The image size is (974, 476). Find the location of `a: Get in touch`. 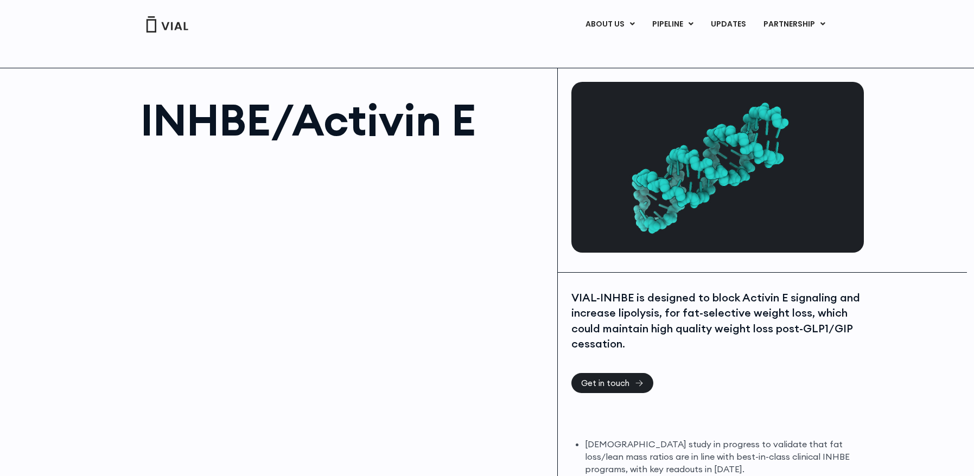

a: Get in touch is located at coordinates (612, 383).